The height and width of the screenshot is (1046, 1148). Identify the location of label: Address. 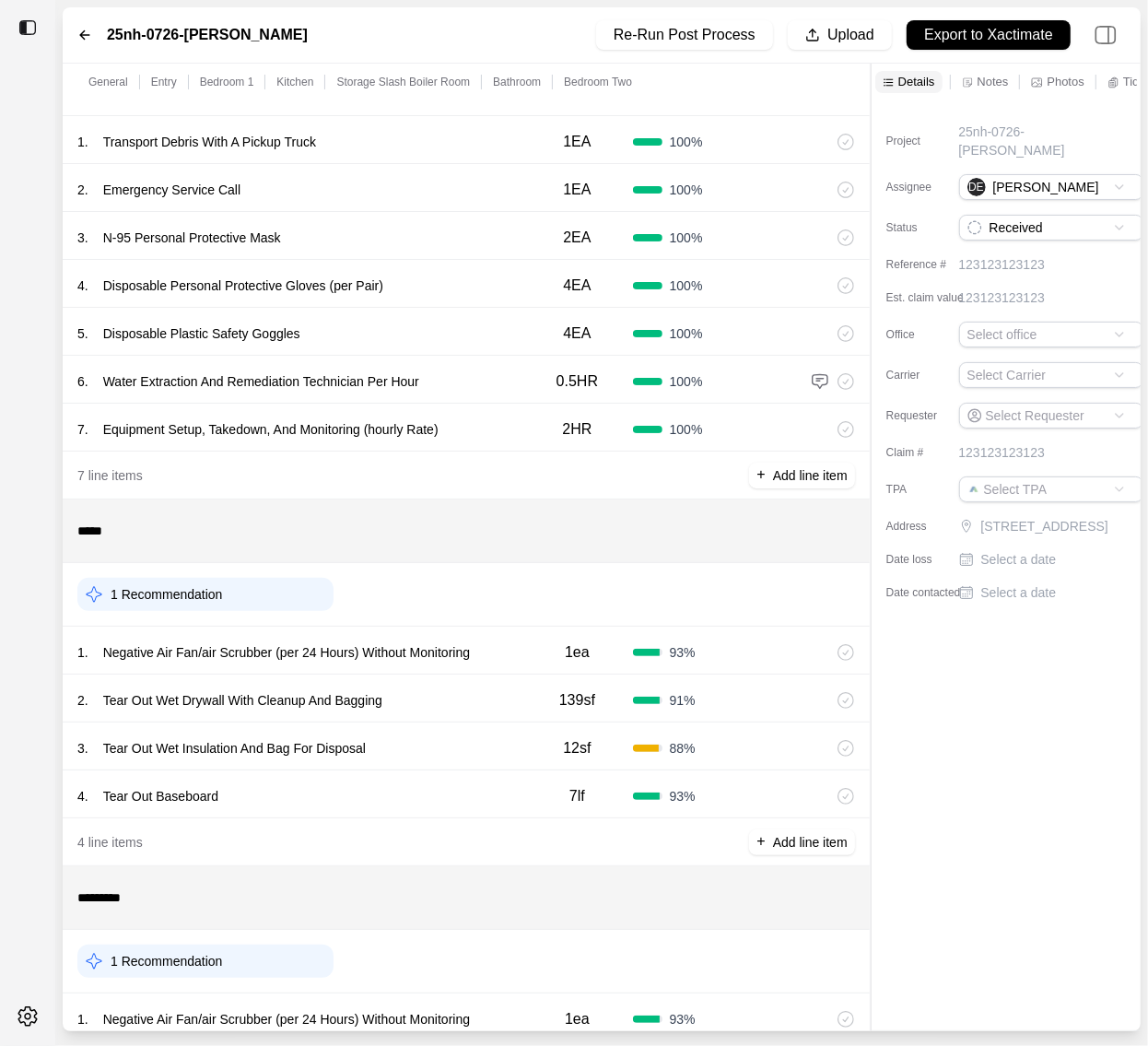
(932, 526).